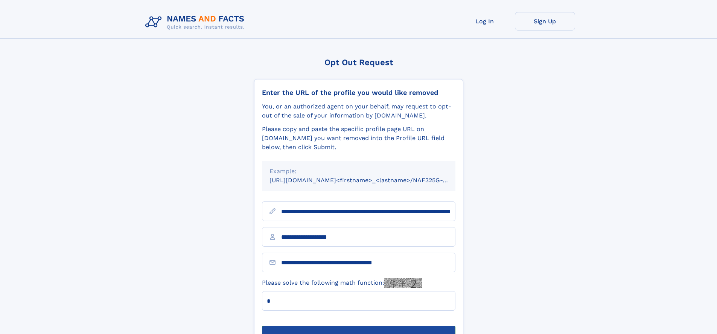 The height and width of the screenshot is (334, 717). I want to click on img: Logo Names and Facts, so click(197, 22).